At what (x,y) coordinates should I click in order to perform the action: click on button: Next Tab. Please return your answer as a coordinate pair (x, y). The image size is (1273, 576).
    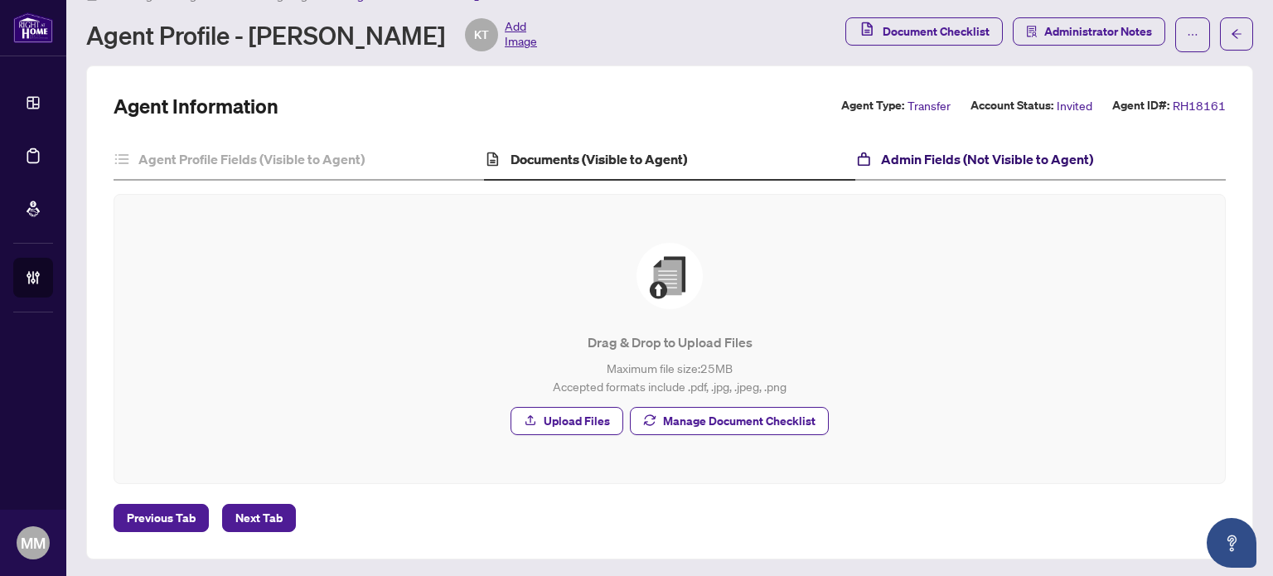
    Looking at the image, I should click on (259, 518).